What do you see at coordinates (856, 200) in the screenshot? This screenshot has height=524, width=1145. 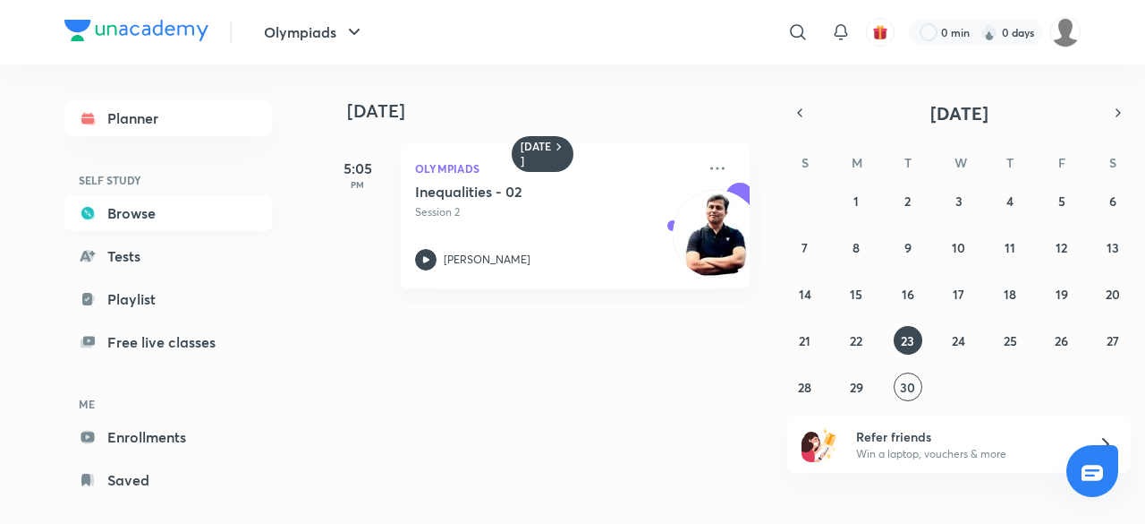 I see `button: September 1, 2025` at bounding box center [856, 200].